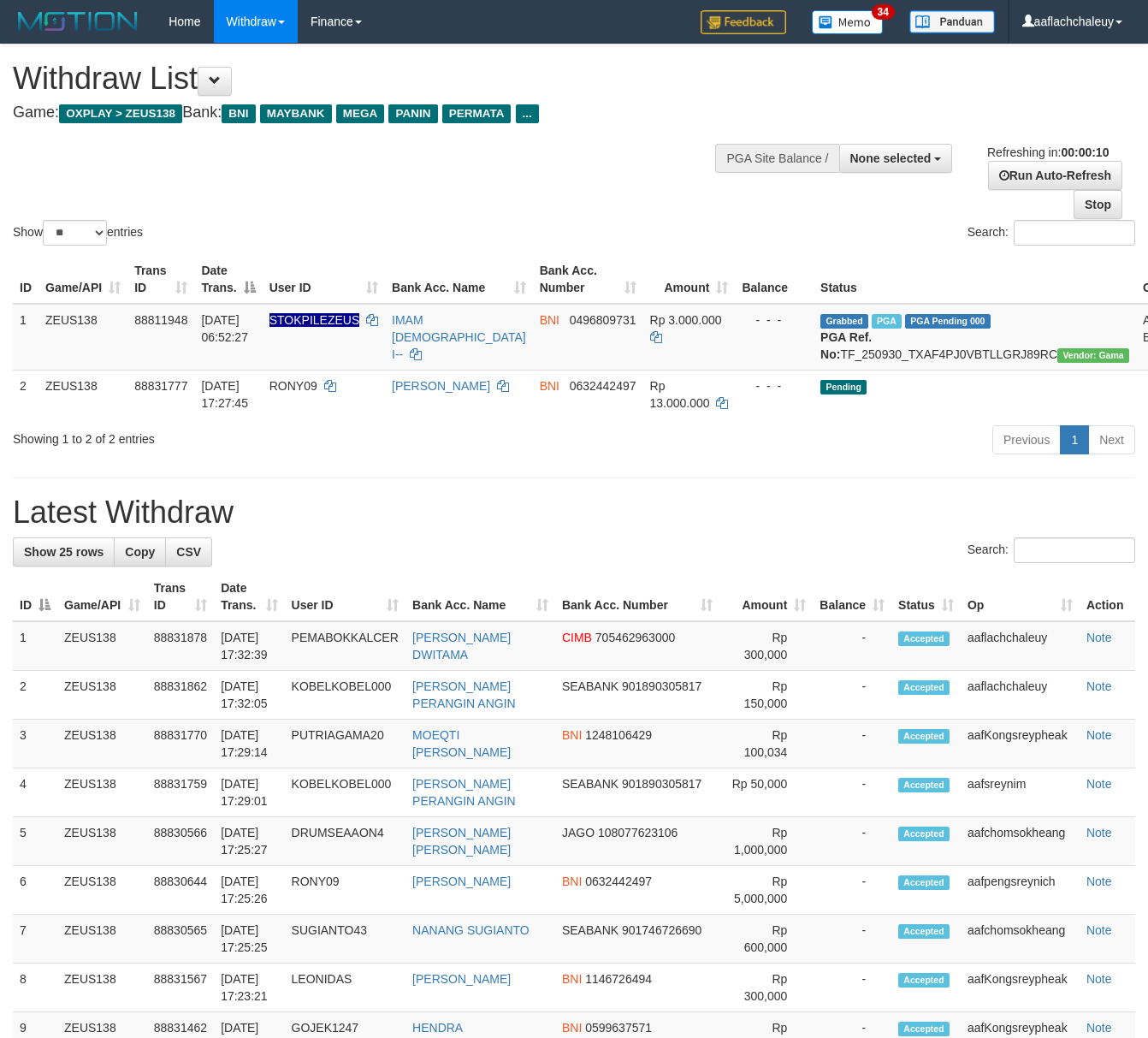 The height and width of the screenshot is (1038, 1148). What do you see at coordinates (1051, 233) in the screenshot?
I see `label: Search:` at bounding box center [1051, 233].